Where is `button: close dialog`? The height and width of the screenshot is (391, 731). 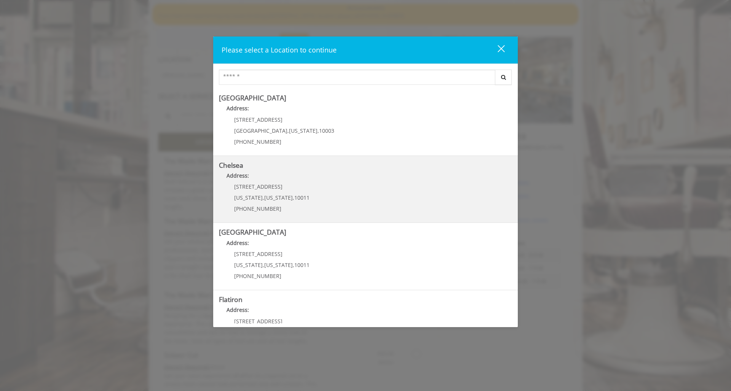 button: close dialog is located at coordinates (496, 50).